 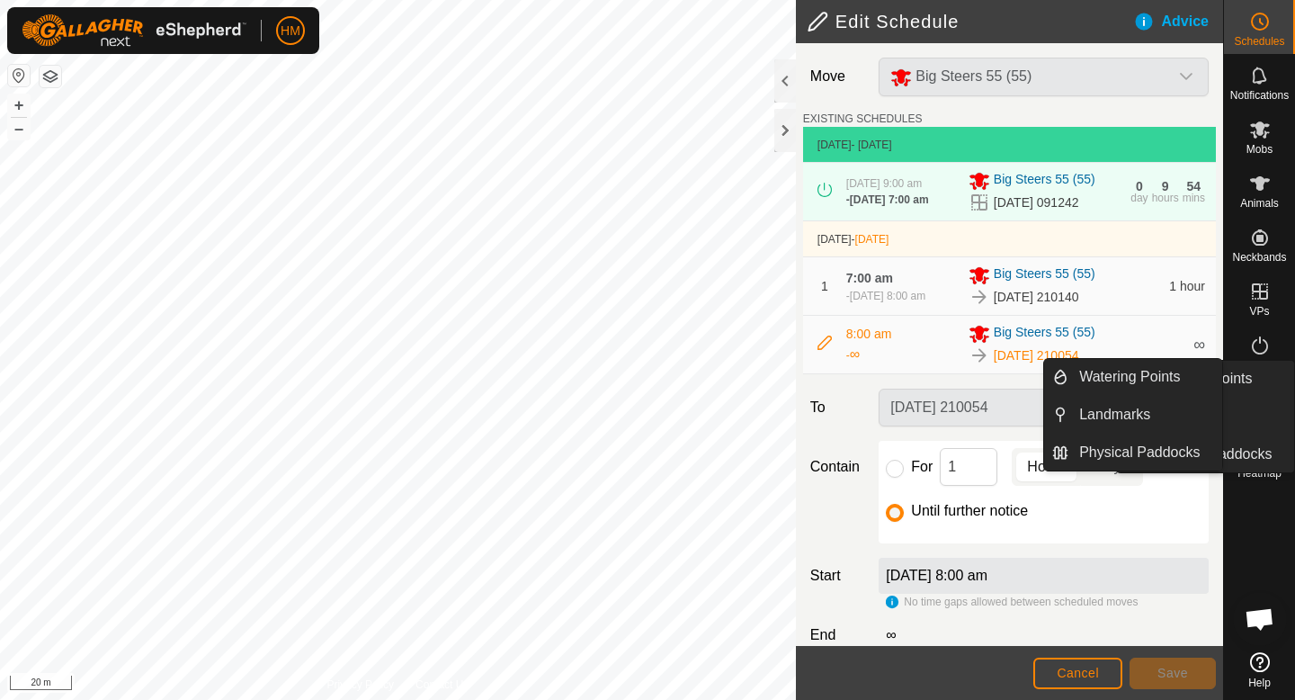 What do you see at coordinates (50, 76) in the screenshot?
I see `button: Map Layers` at bounding box center [50, 76].